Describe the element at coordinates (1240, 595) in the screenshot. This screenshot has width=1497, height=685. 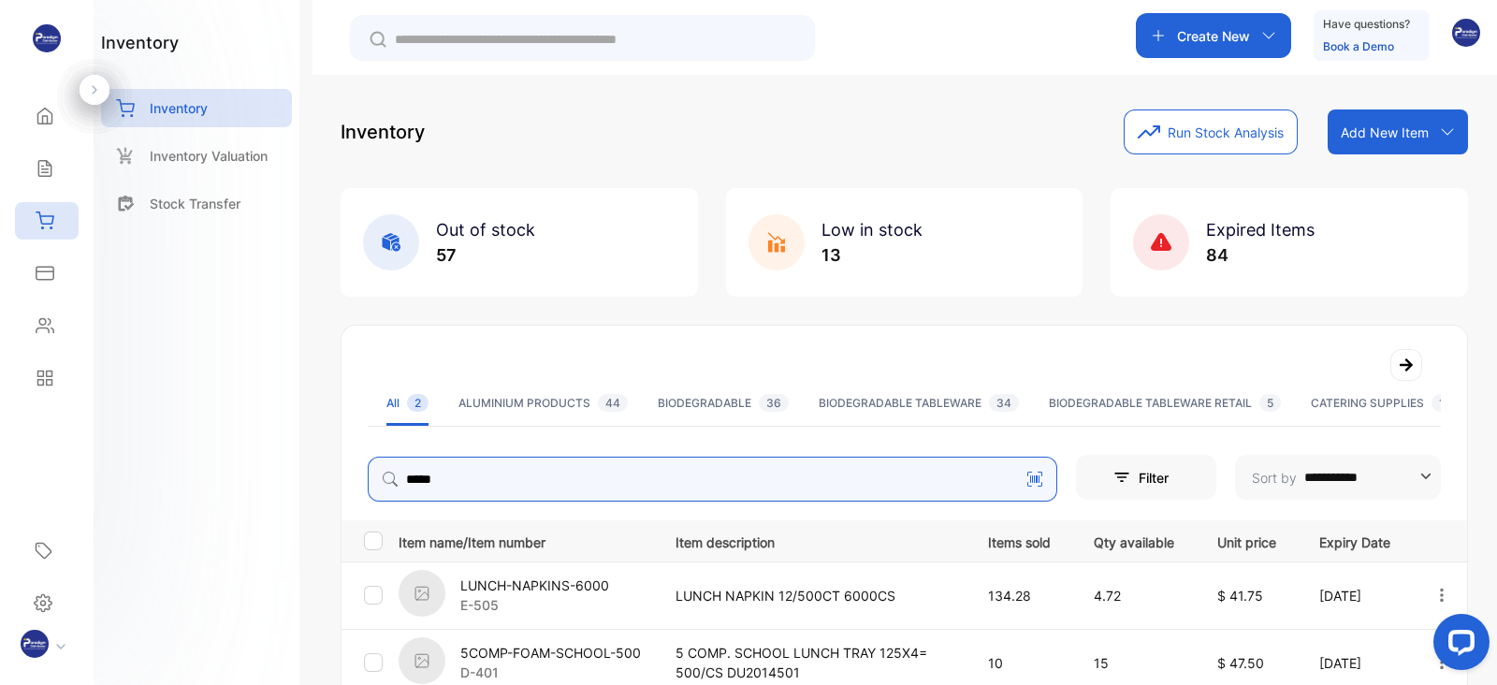
I see `span: $ 41.75` at that location.